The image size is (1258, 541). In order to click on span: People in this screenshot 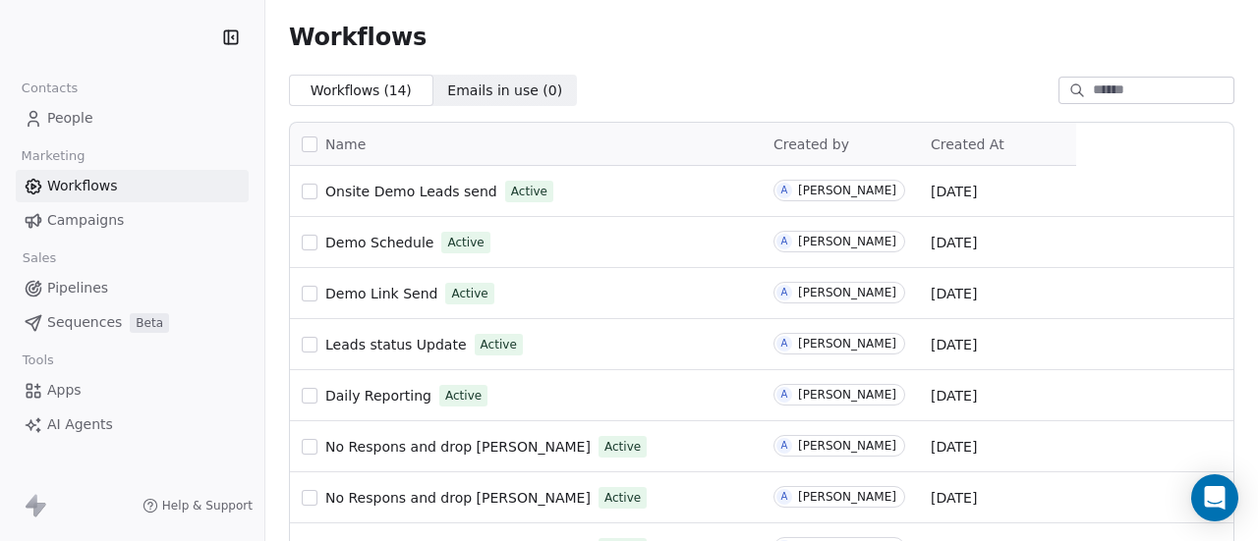, I will do `click(70, 118)`.